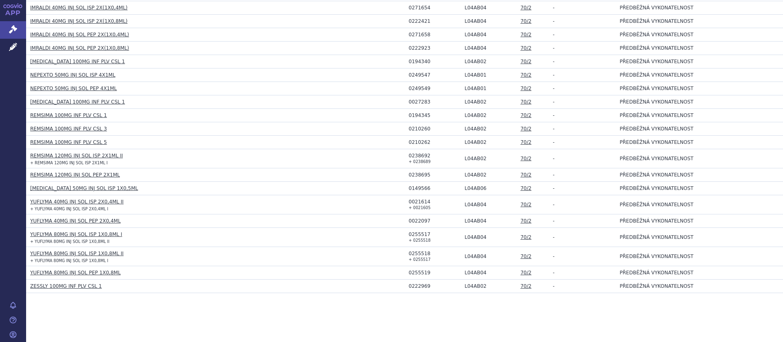  What do you see at coordinates (435, 156) in the screenshot?
I see `div: 0238692` at bounding box center [435, 156].